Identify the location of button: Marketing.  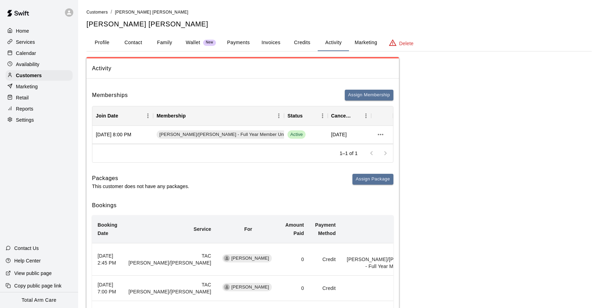
(365, 43).